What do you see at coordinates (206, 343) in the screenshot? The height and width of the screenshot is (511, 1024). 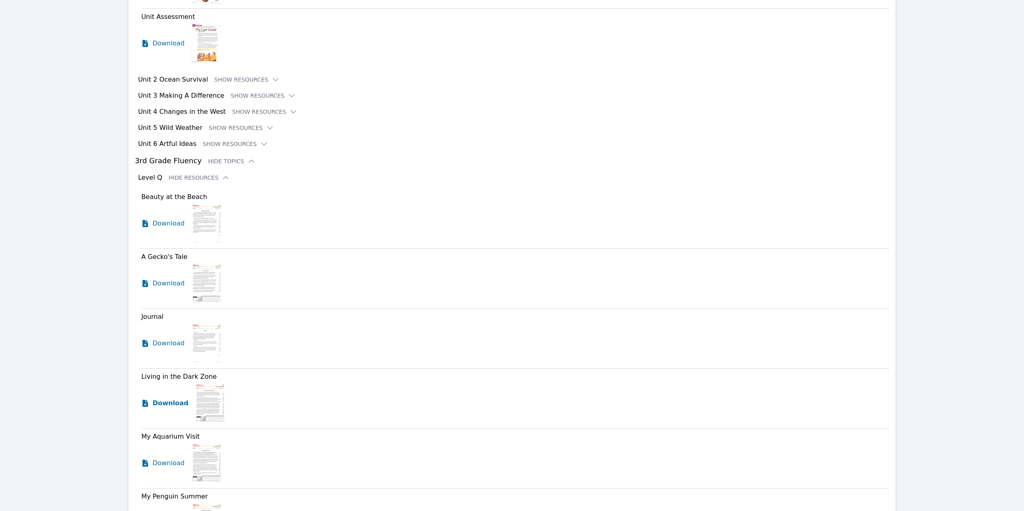 I see `img: Journal` at bounding box center [206, 343].